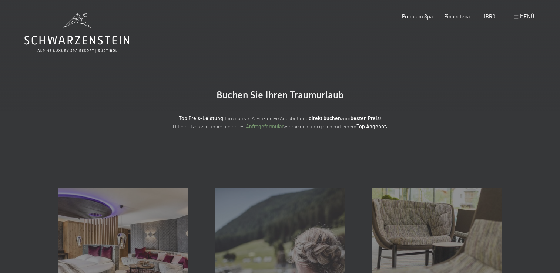 This screenshot has width=560, height=273. I want to click on span: Menù, so click(527, 16).